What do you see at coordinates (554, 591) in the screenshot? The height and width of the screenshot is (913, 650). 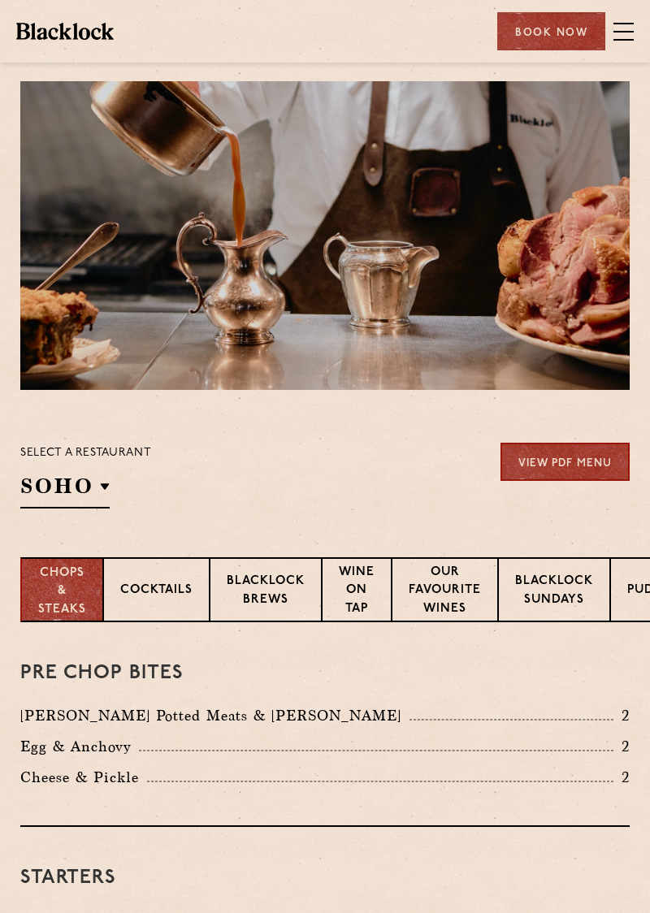 I see `p: Blacklock Sundays` at bounding box center [554, 591].